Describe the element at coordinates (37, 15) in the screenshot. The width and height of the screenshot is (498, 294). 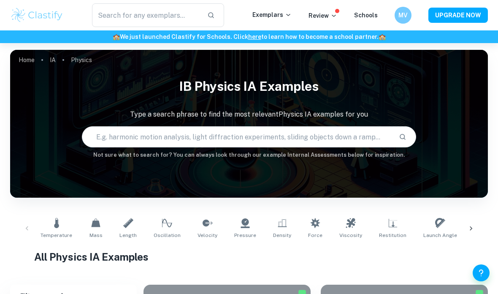
I see `a: Clastify logo` at that location.